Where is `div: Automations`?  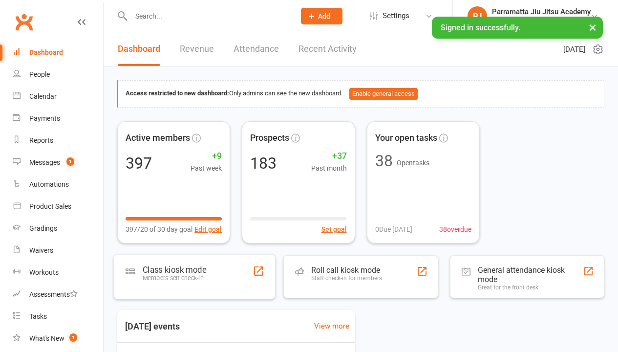
div: Automations is located at coordinates (49, 184).